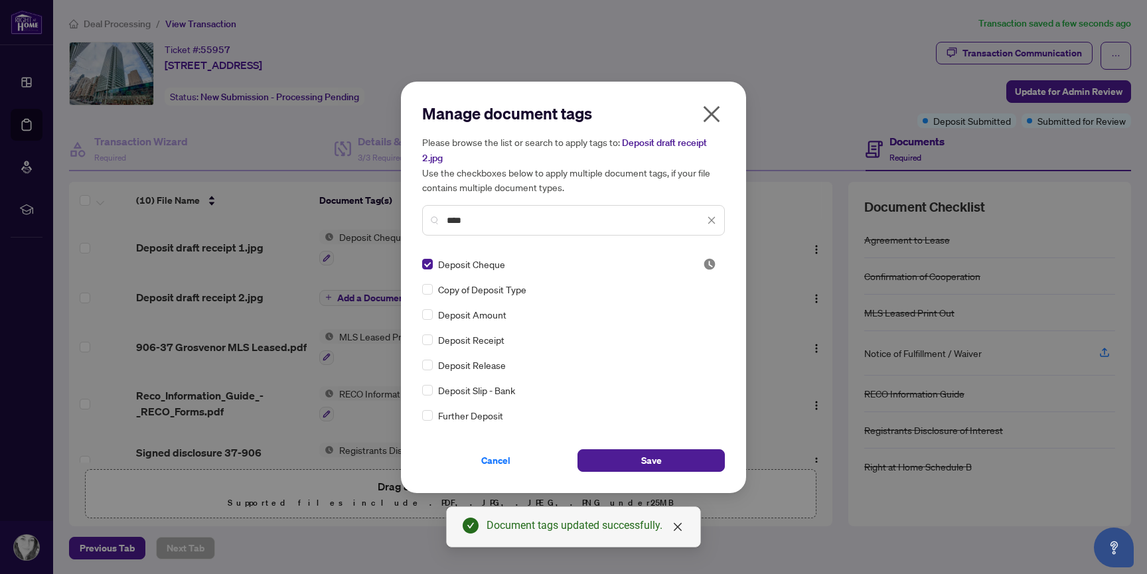 Image resolution: width=1147 pixels, height=574 pixels. I want to click on span: Deposit draft receipt 2.jpg, so click(564, 150).